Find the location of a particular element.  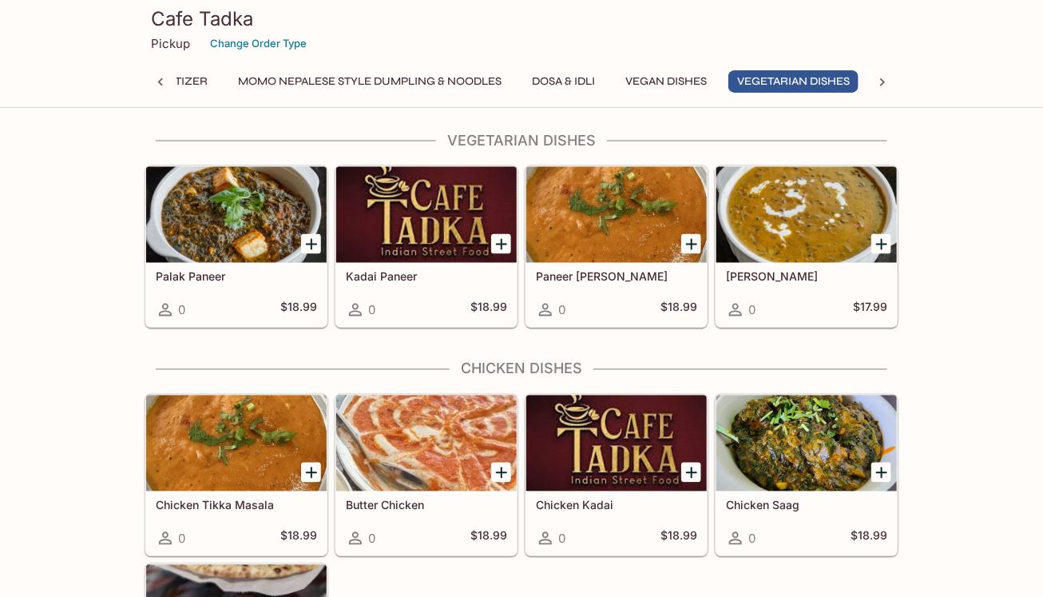

a: Chicken Tikka Masala0$18.99 is located at coordinates (236, 475).